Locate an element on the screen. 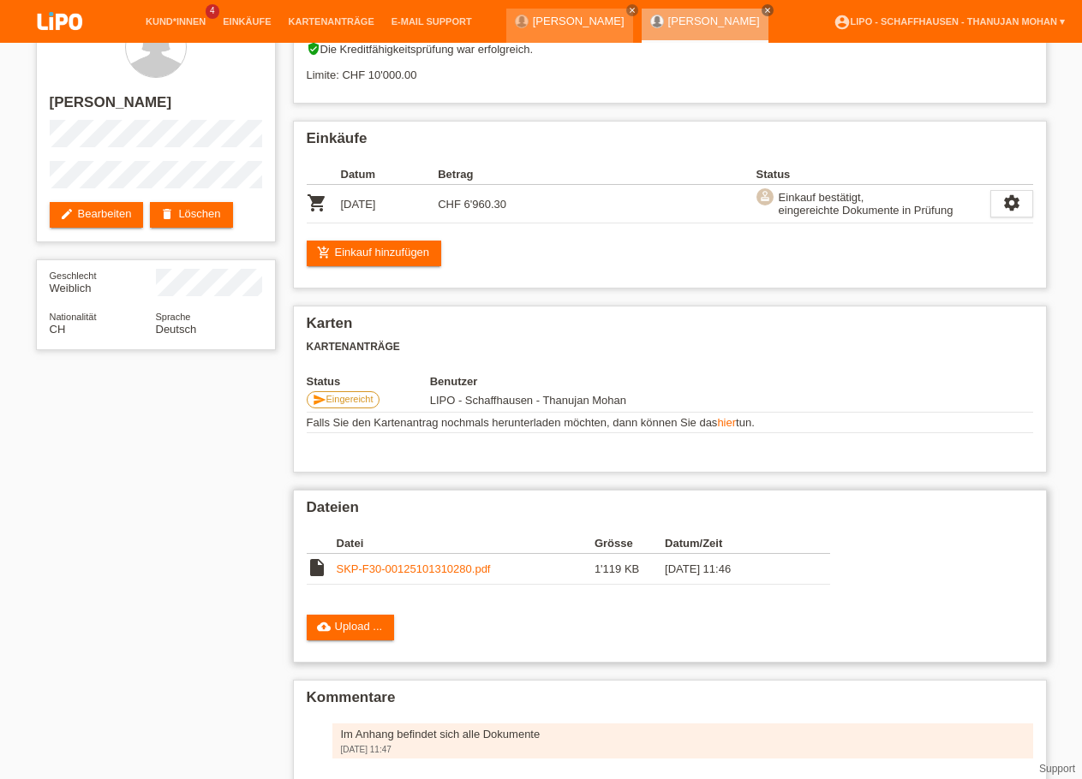 This screenshot has width=1082, height=779. a: Einkäufe is located at coordinates (247, 21).